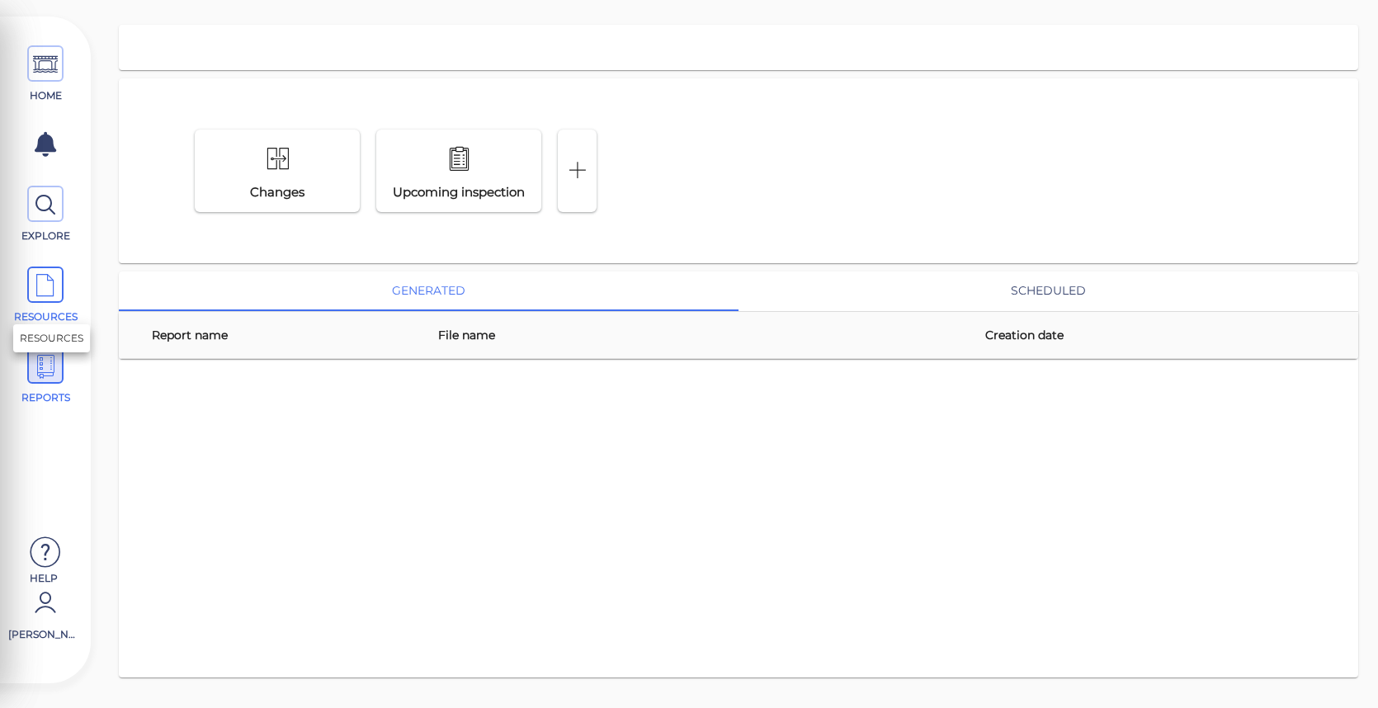  Describe the element at coordinates (459, 192) in the screenshot. I see `div: Upcoming inspection` at that location.